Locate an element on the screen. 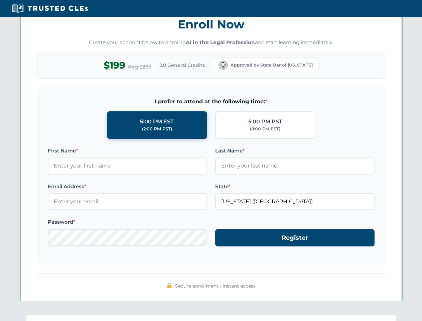 This screenshot has height=321, width=422. div: 5:00 PM PST is located at coordinates (265, 122).